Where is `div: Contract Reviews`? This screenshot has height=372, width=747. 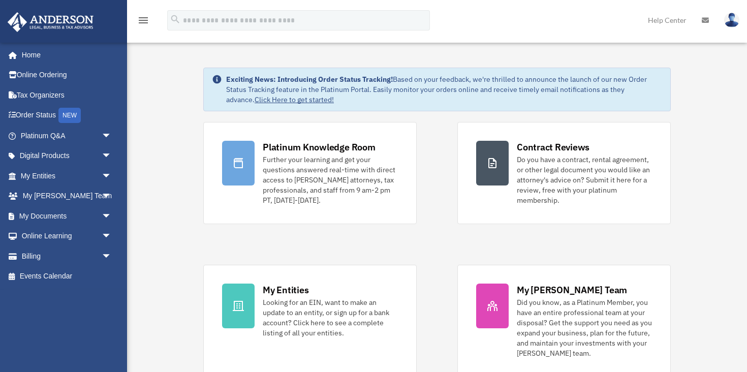
div: Contract Reviews is located at coordinates (553, 147).